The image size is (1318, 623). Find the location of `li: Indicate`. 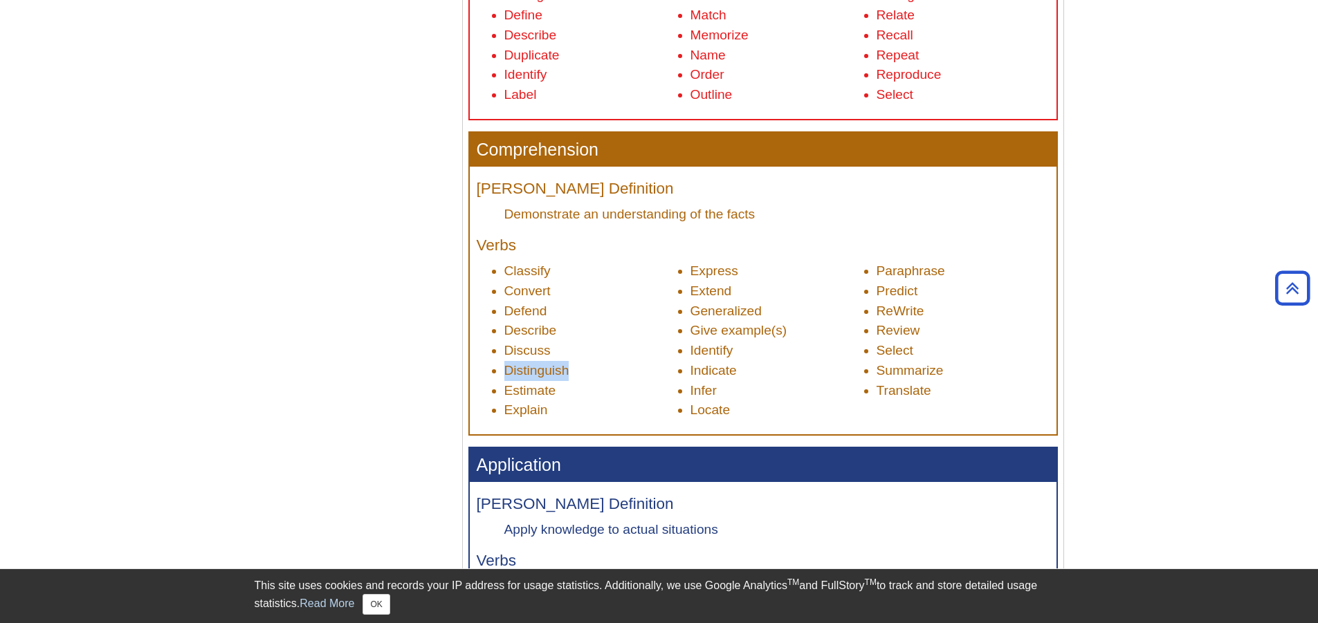

li: Indicate is located at coordinates (777, 371).